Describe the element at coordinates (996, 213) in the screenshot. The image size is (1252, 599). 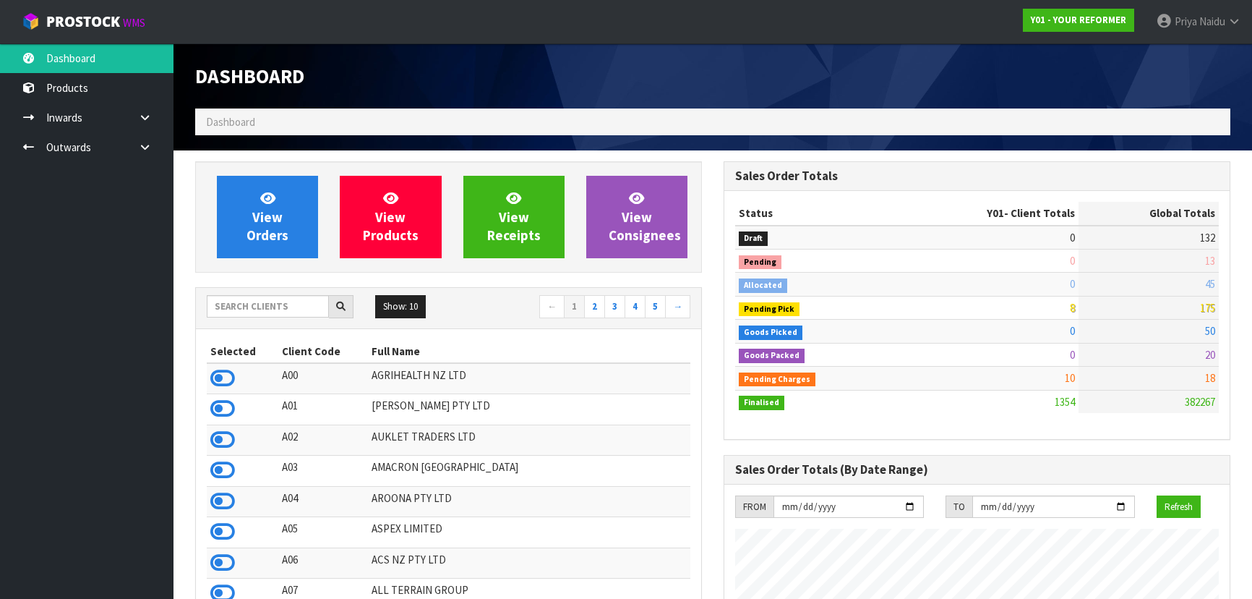
I see `span: Y01` at that location.